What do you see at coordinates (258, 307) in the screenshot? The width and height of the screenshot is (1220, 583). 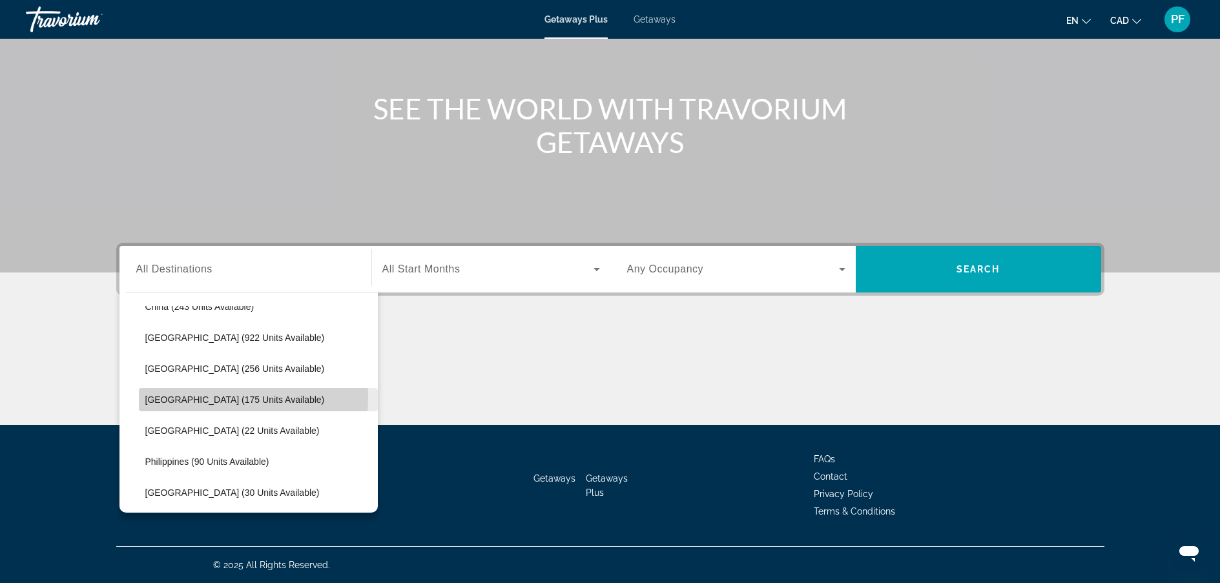 I see `button: China (243 units available)` at bounding box center [258, 307].